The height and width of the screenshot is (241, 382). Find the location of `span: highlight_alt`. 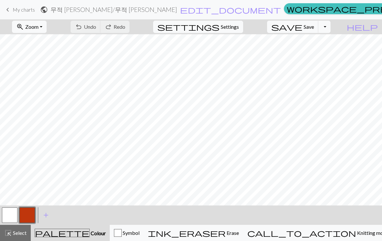

span: highlight_alt is located at coordinates (8, 233).